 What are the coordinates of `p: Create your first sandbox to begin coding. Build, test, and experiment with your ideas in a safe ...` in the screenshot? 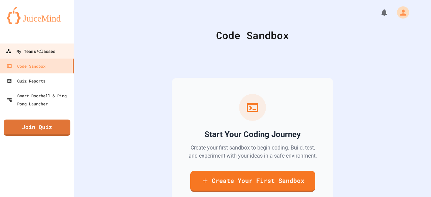 It's located at (253, 152).